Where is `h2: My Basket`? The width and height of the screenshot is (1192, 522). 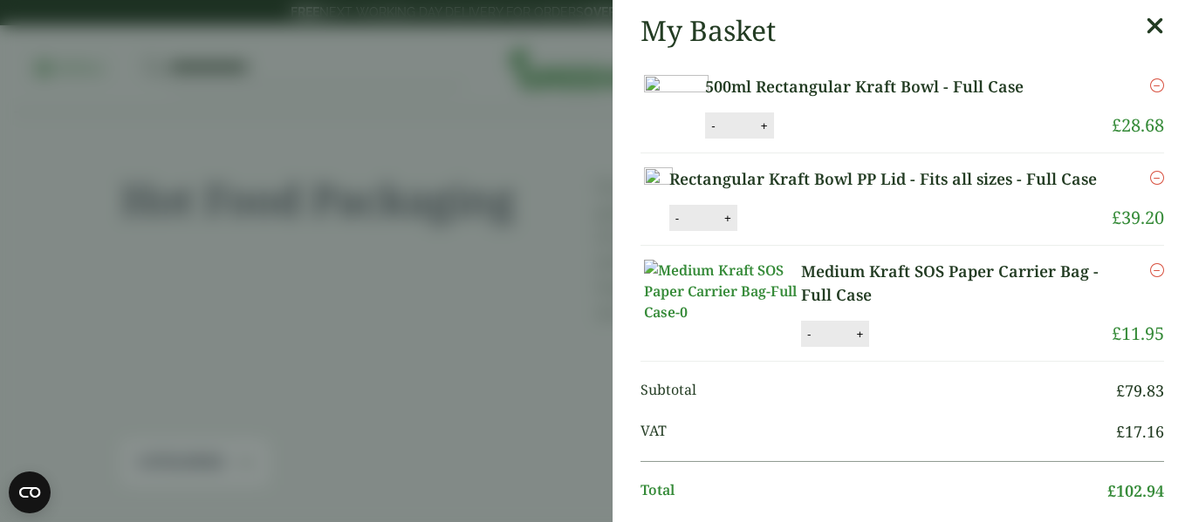 h2: My Basket is located at coordinates (707, 31).